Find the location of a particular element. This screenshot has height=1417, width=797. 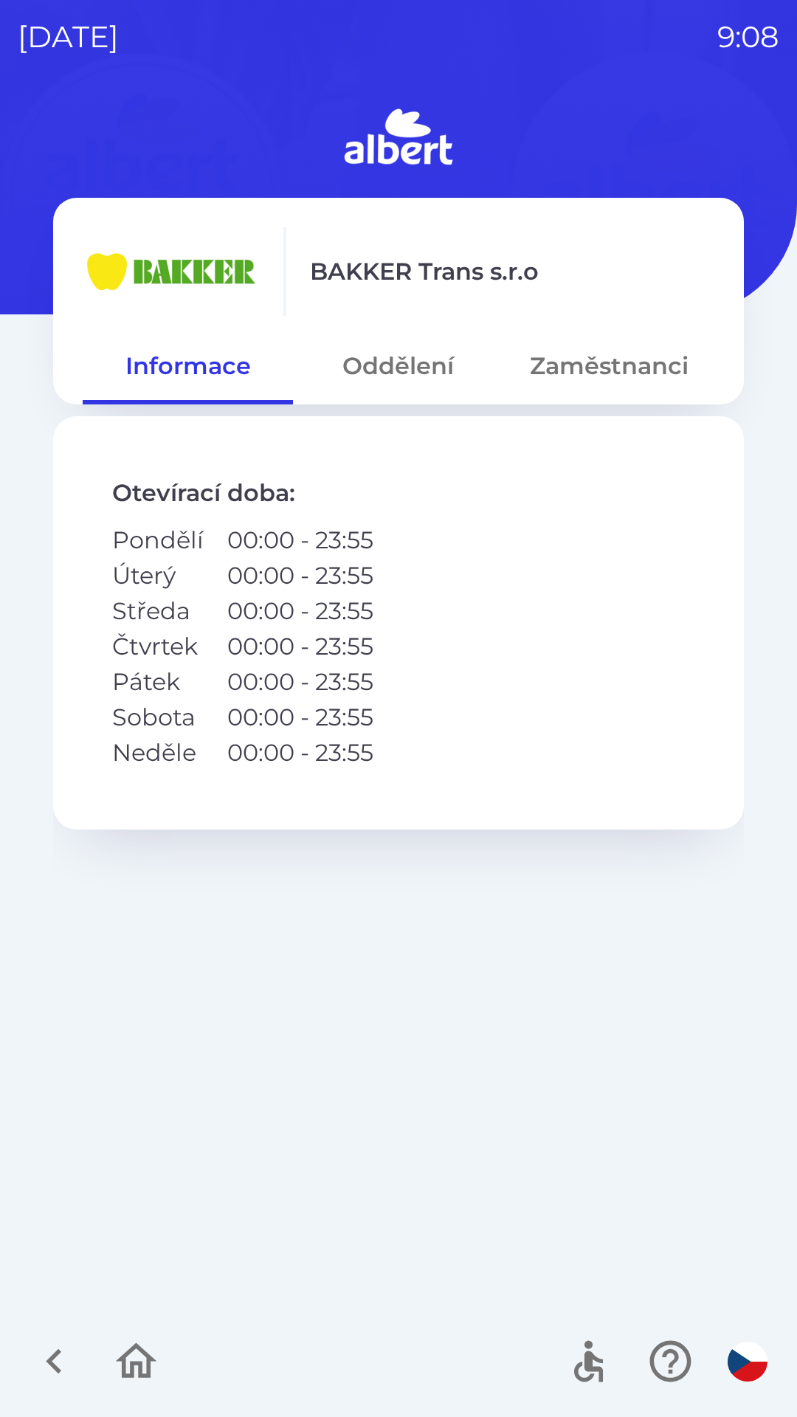

p: BAKKER Trans s.r.o is located at coordinates (424, 272).